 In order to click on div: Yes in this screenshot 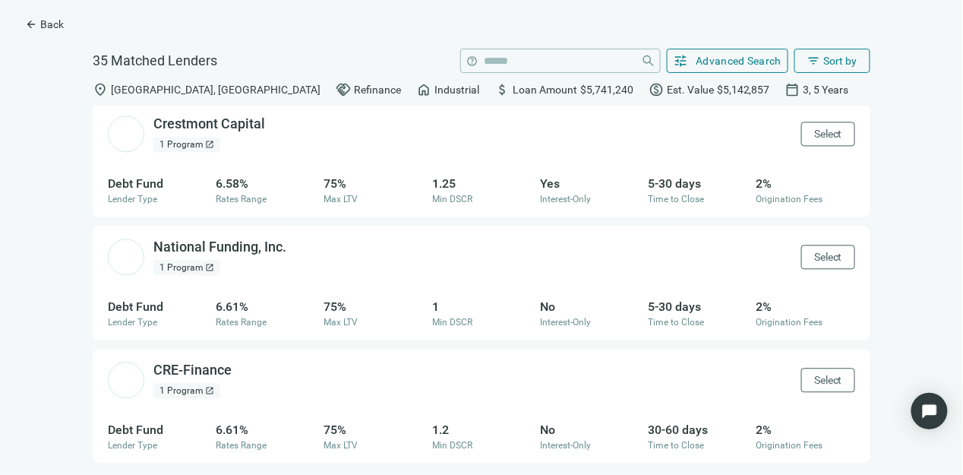, I will do `click(589, 183)`.